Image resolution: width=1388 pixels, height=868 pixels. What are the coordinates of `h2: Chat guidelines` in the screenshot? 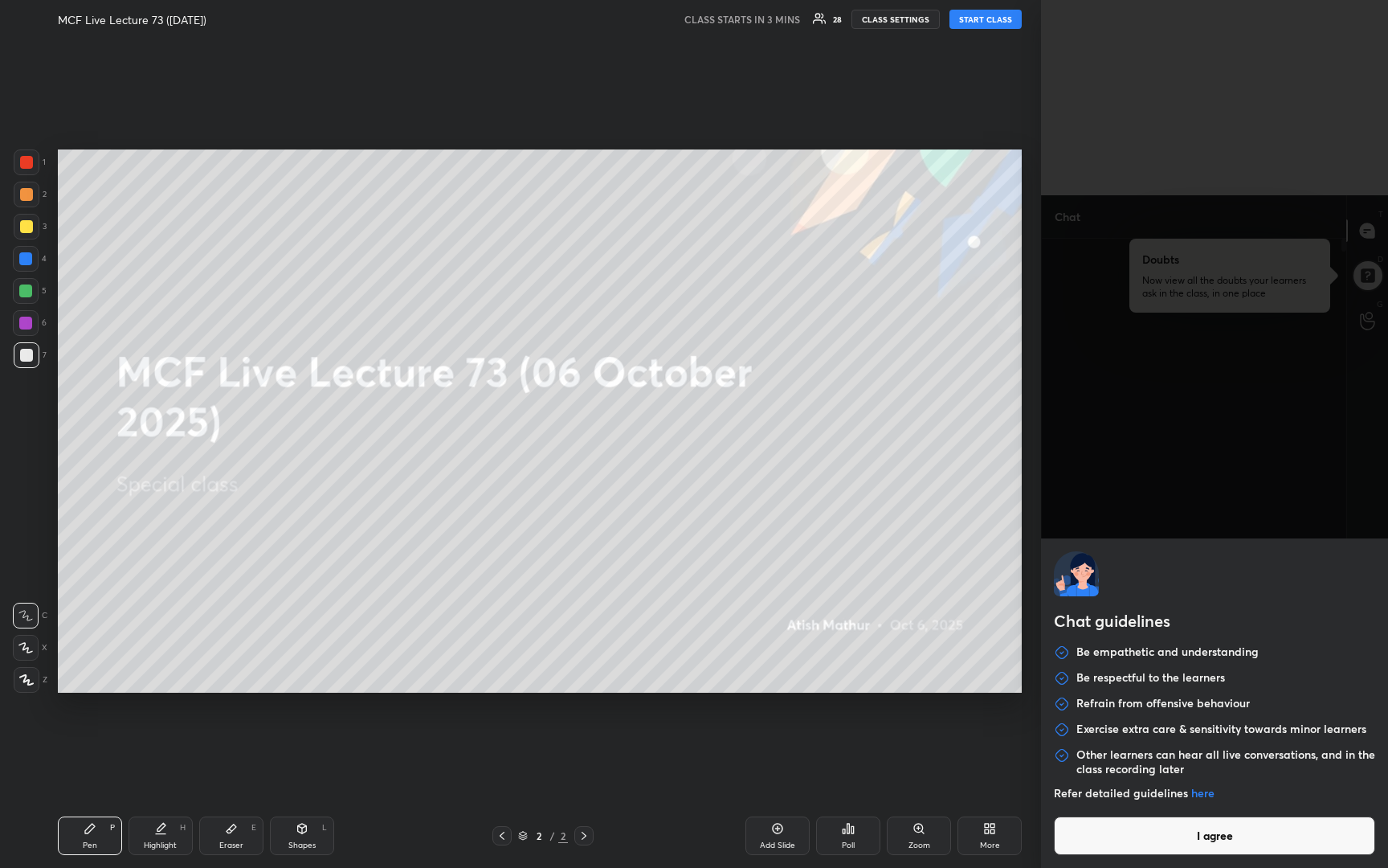 It's located at (1214, 623).